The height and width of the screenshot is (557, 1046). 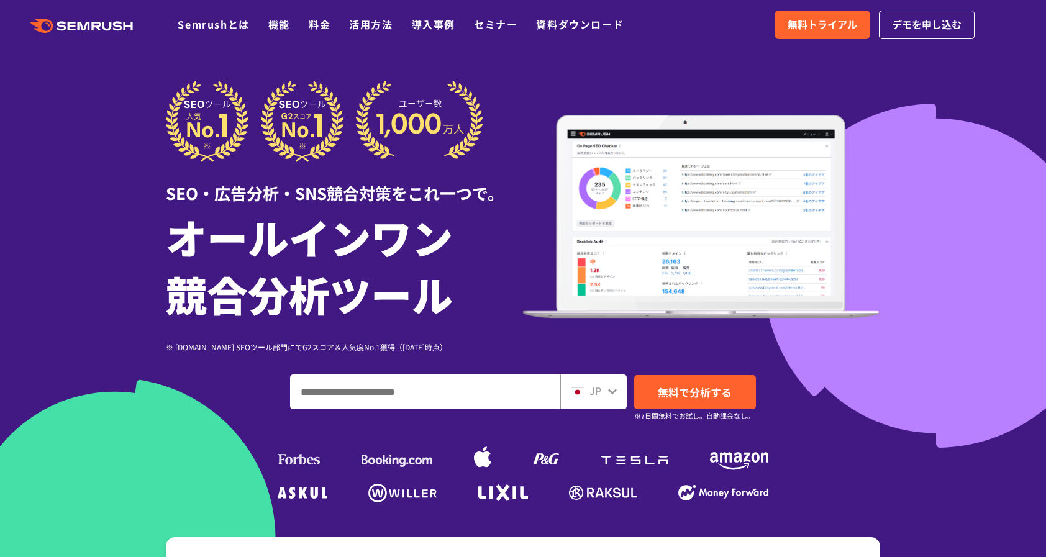 I want to click on a: Semrushとは, so click(x=213, y=24).